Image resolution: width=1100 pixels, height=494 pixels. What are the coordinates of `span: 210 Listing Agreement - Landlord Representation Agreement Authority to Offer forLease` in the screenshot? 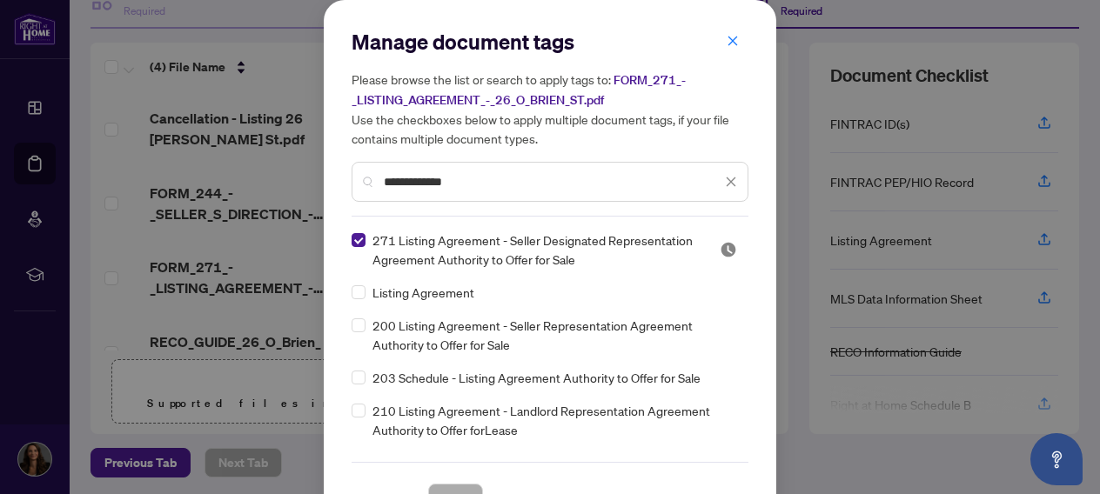 It's located at (555, 420).